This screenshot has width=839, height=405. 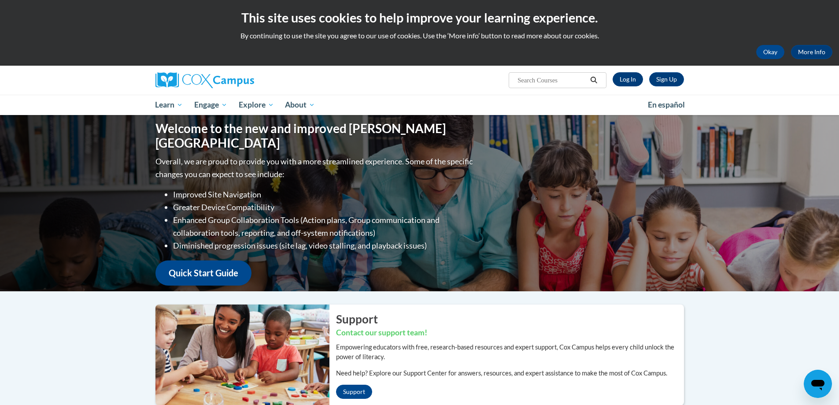 What do you see at coordinates (211, 105) in the screenshot?
I see `a: Engage` at bounding box center [211, 105].